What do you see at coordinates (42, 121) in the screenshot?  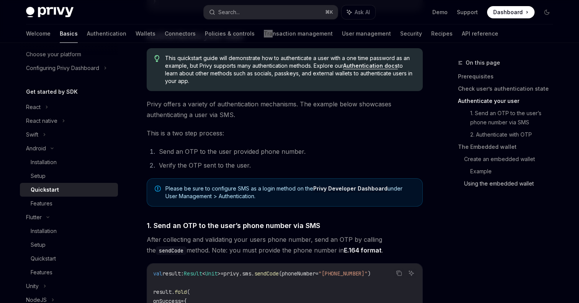 I see `div: React native` at bounding box center [42, 121].